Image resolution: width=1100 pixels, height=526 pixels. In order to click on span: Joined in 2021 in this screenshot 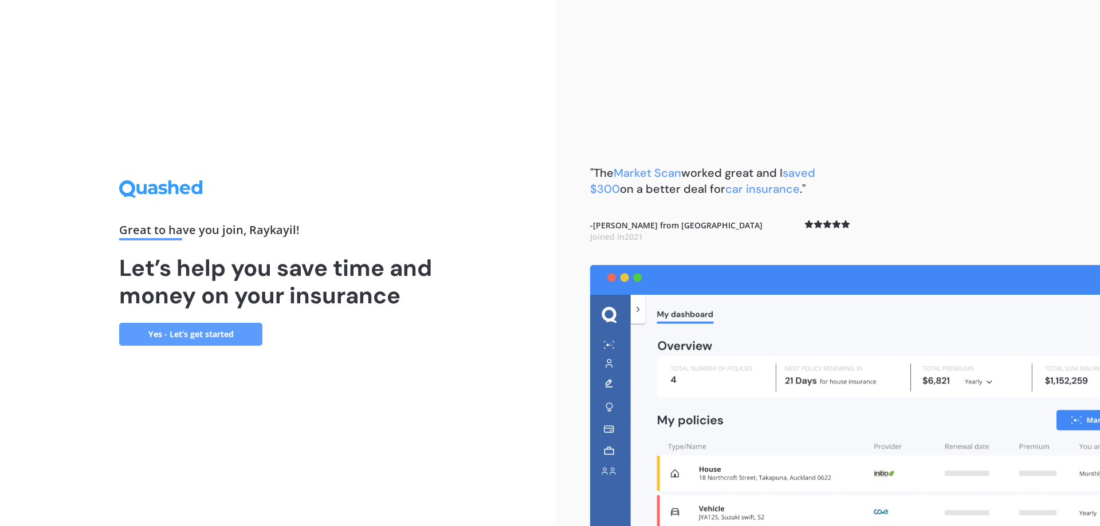, I will do `click(616, 237)`.